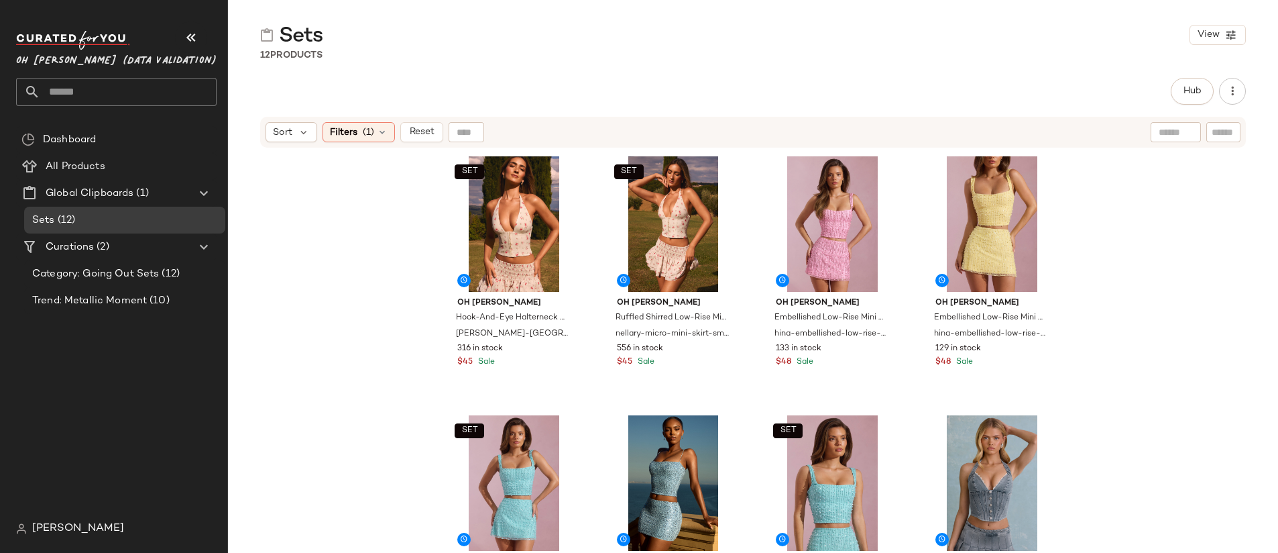  Describe the element at coordinates (291, 55) in the screenshot. I see `div: Products` at that location.